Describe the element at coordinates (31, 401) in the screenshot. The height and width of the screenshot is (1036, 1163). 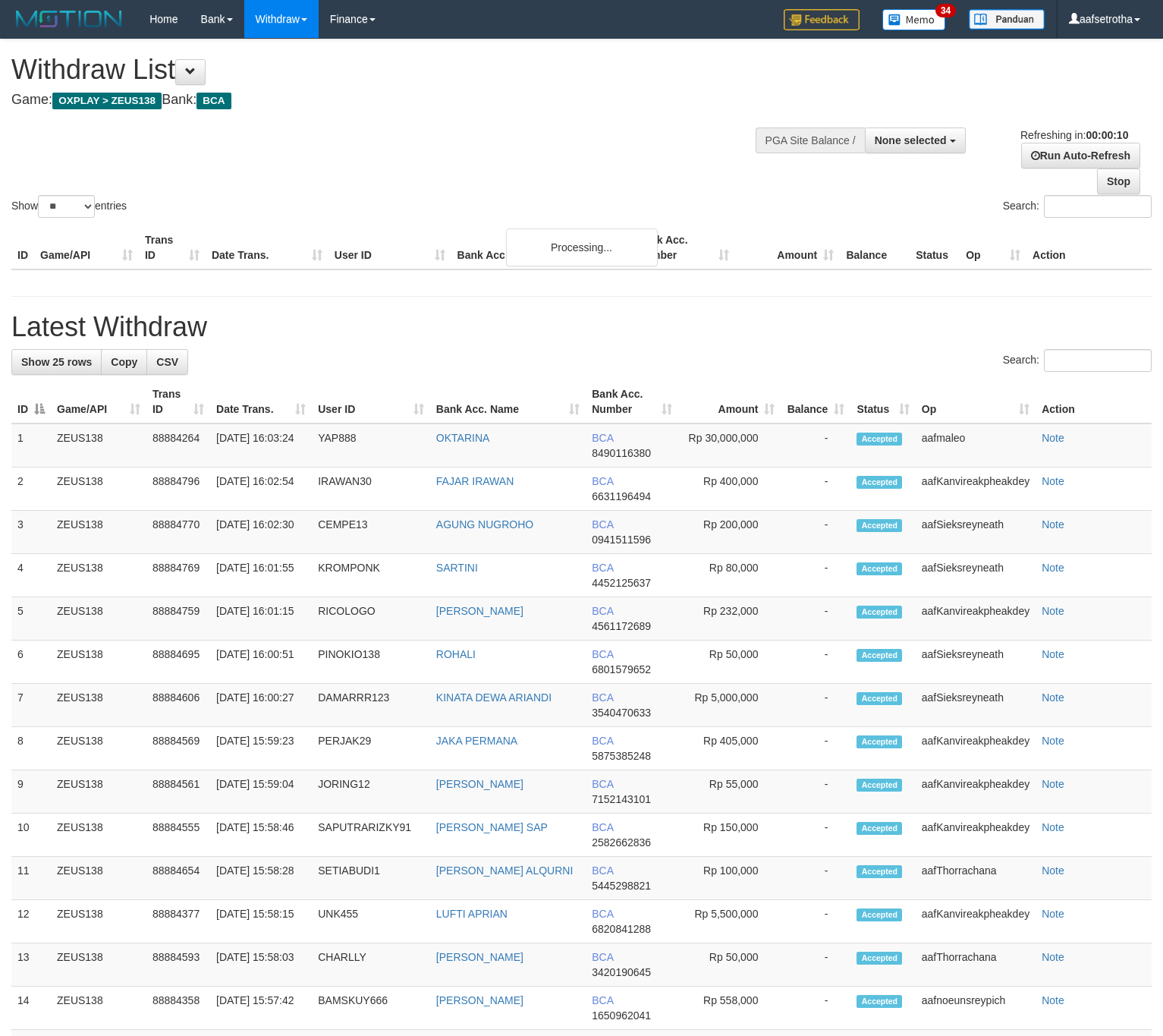
I see `th: ID: activate to sort column descending` at that location.